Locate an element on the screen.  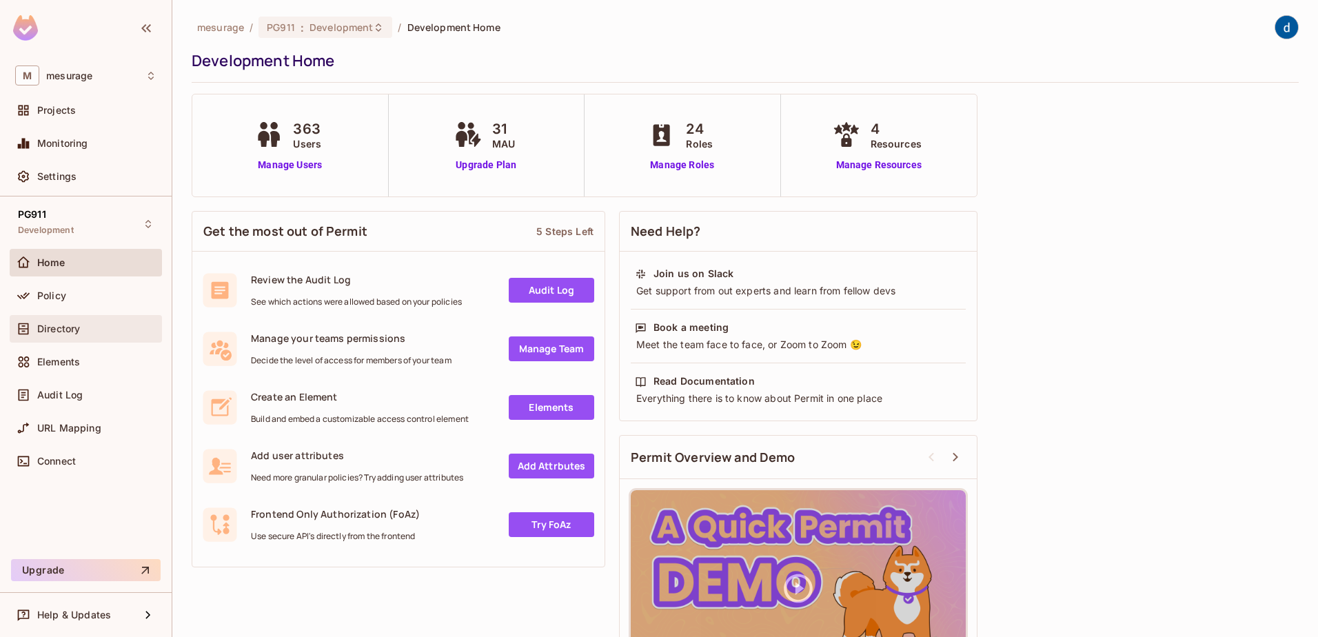
span: See which actions were allowed based on your policies is located at coordinates (357, 302).